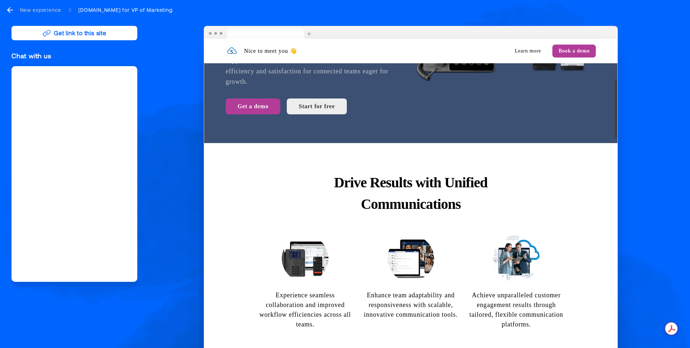 The image size is (690, 348). What do you see at coordinates (41, 10) in the screenshot?
I see `div: New experience` at bounding box center [41, 10].